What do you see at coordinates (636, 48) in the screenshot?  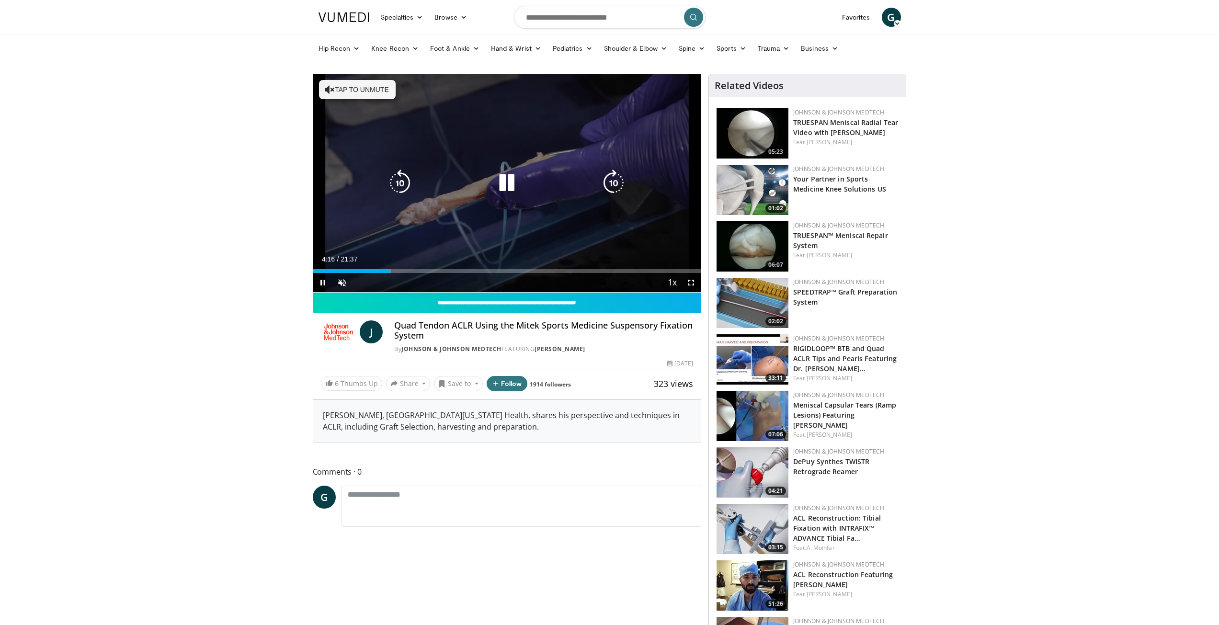 I see `a: Shoulder & Elbow` at bounding box center [636, 48].